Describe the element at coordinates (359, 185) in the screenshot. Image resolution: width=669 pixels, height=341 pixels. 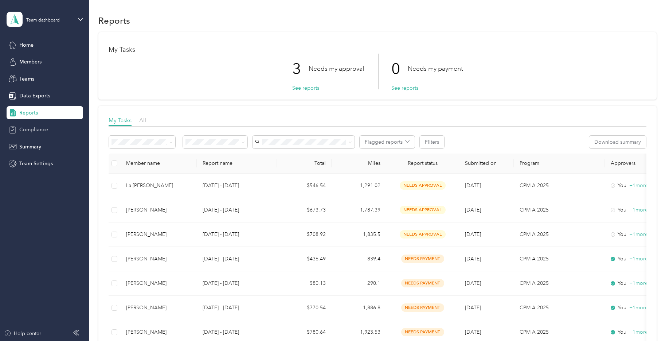
I see `td: 1,291.02` at that location.